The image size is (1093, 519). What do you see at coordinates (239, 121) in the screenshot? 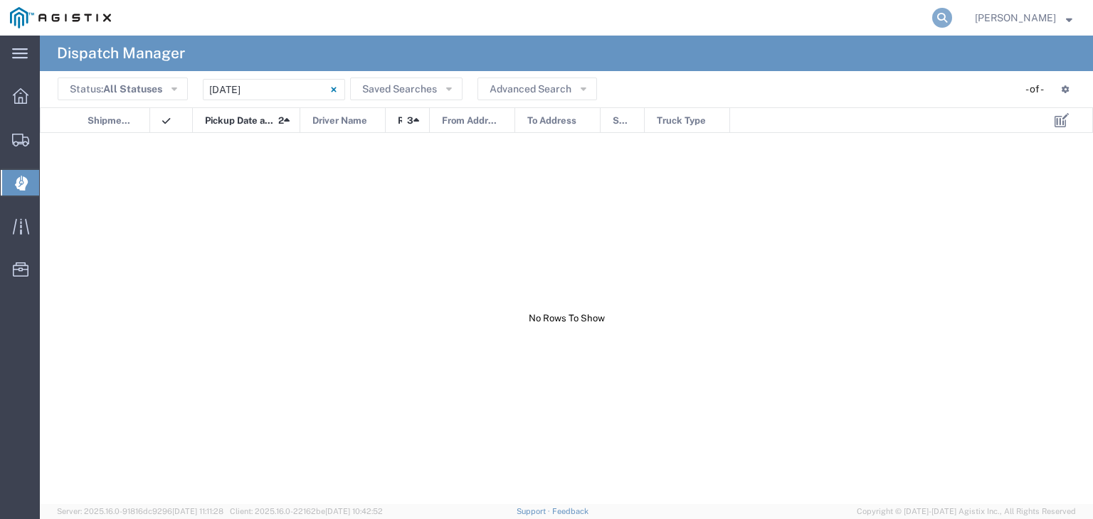
I see `span: Pickup Date and Time` at bounding box center [239, 121].